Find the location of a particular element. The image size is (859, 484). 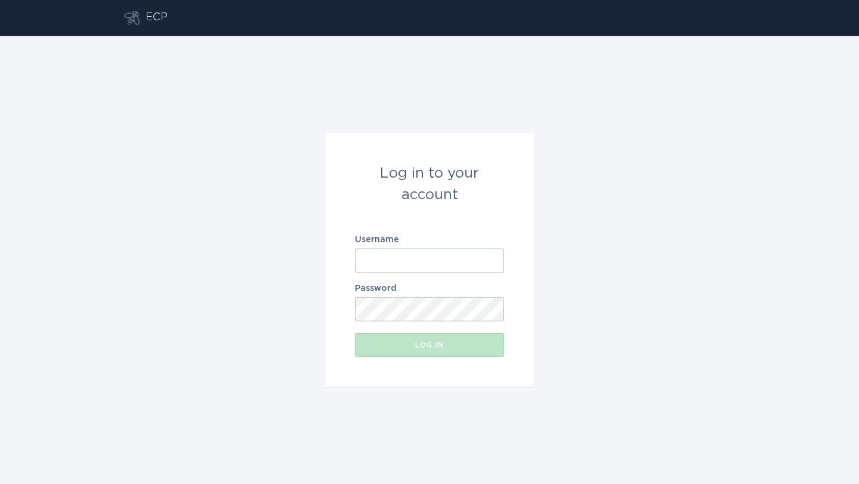

div: ECP is located at coordinates (156, 18).